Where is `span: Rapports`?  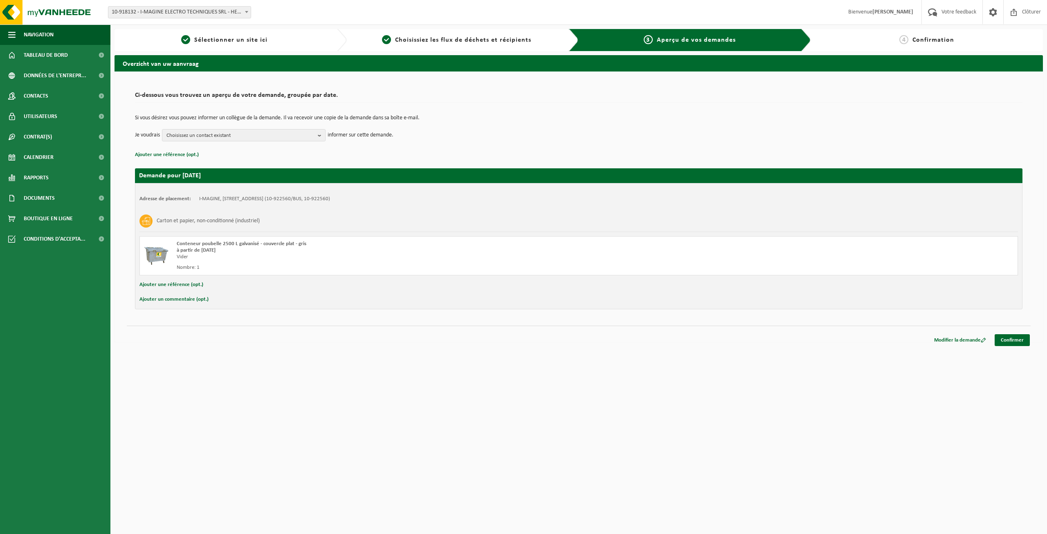
span: Rapports is located at coordinates (36, 178).